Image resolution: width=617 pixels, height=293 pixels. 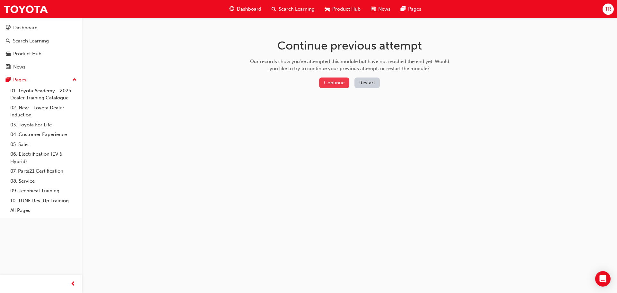 What do you see at coordinates (43, 181) in the screenshot?
I see `a: 08. Service` at bounding box center [43, 181].